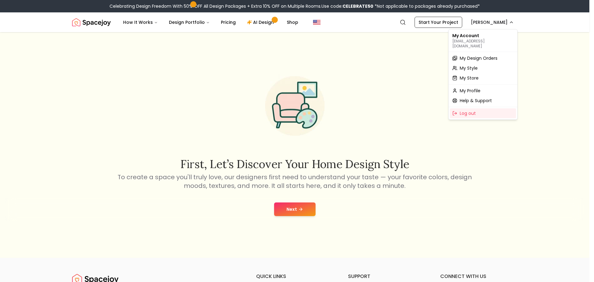 The height and width of the screenshot is (282, 594). What do you see at coordinates (476, 101) in the screenshot?
I see `span: Help & Support` at bounding box center [476, 101].